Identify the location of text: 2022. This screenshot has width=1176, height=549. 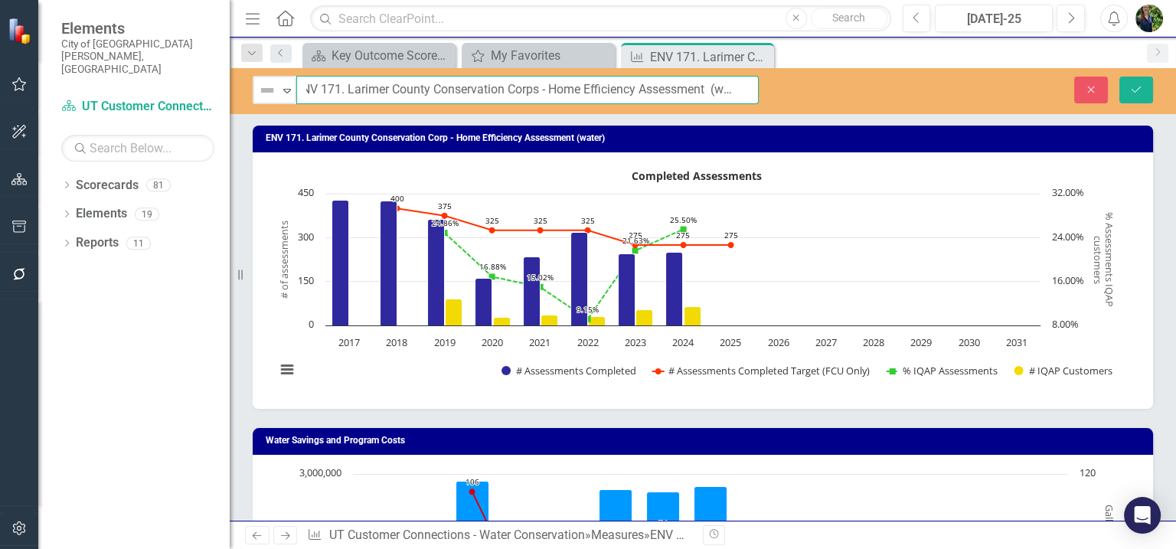
(587, 342).